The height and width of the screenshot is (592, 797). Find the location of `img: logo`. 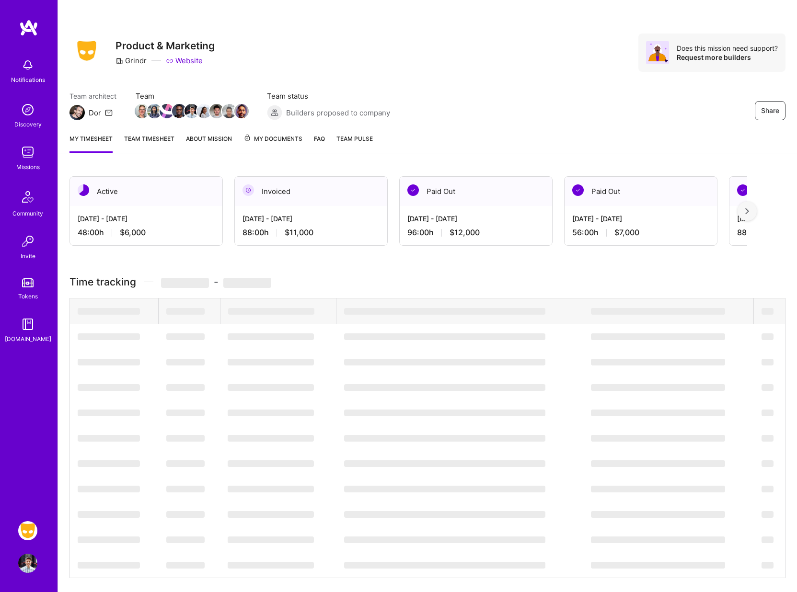

img: logo is located at coordinates (29, 28).